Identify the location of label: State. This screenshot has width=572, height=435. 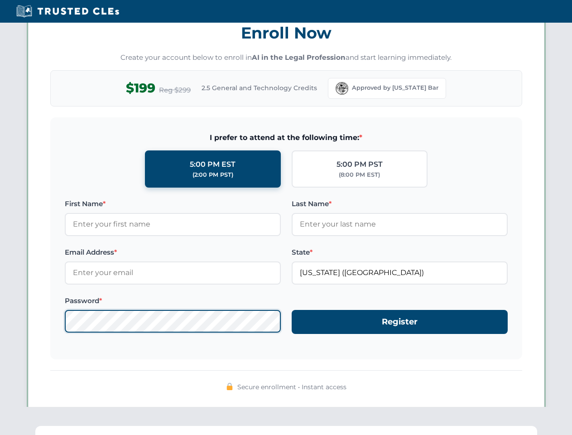
(400, 252).